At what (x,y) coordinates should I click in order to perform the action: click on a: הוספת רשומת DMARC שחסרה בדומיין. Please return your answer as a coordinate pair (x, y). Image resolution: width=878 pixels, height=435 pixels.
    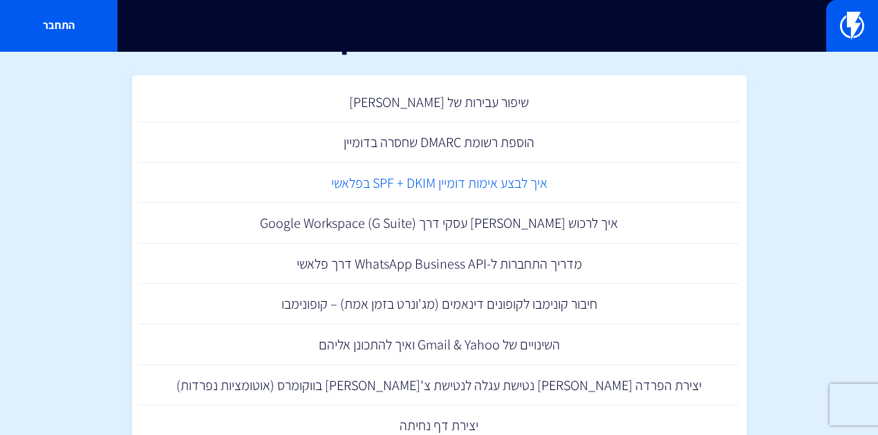
    Looking at the image, I should click on (439, 142).